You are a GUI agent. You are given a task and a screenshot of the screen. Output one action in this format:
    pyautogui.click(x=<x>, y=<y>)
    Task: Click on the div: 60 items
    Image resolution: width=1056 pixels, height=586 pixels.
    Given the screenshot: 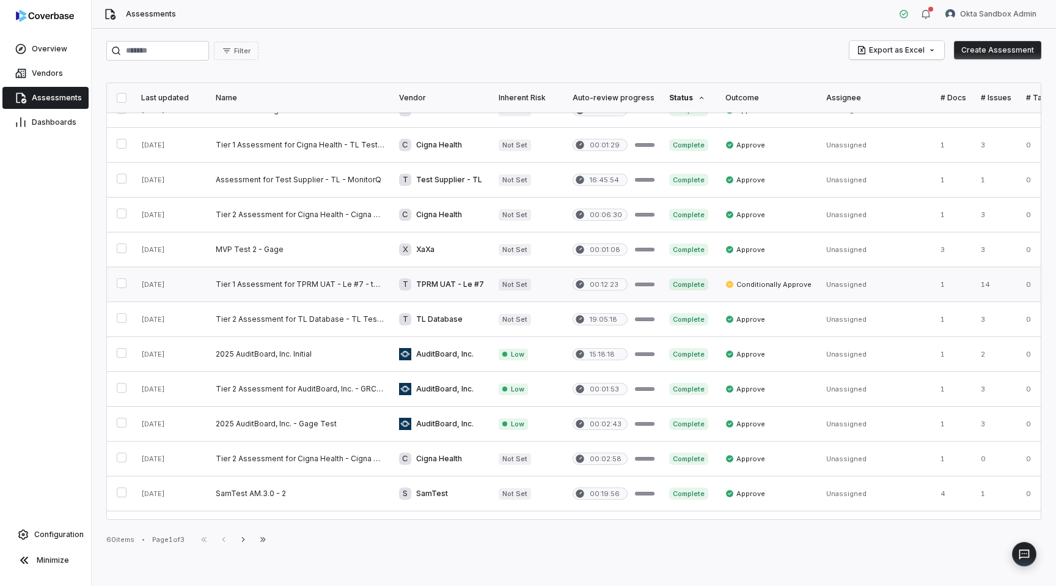 What is the action you would take?
    pyautogui.click(x=120, y=539)
    